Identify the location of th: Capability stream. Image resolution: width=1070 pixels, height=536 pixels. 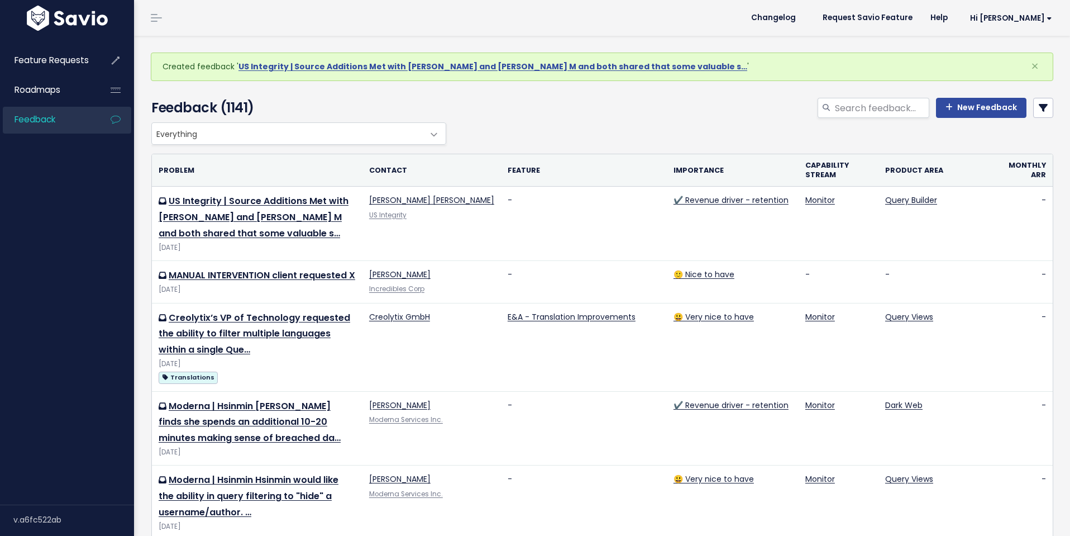
(839, 170).